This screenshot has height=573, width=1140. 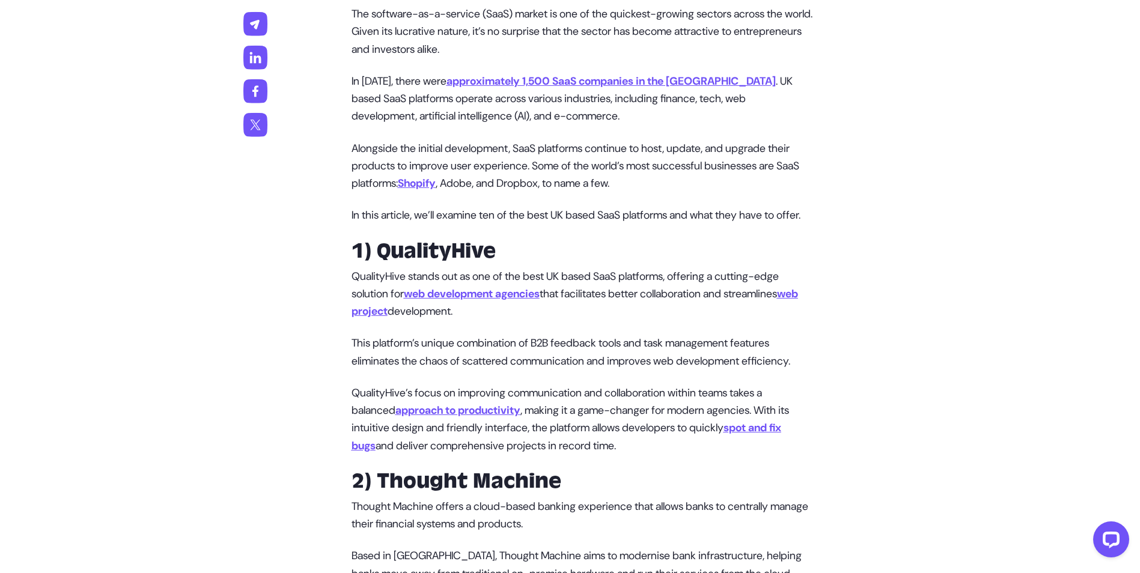 I want to click on strong: 2) Thought Machine, so click(x=456, y=481).